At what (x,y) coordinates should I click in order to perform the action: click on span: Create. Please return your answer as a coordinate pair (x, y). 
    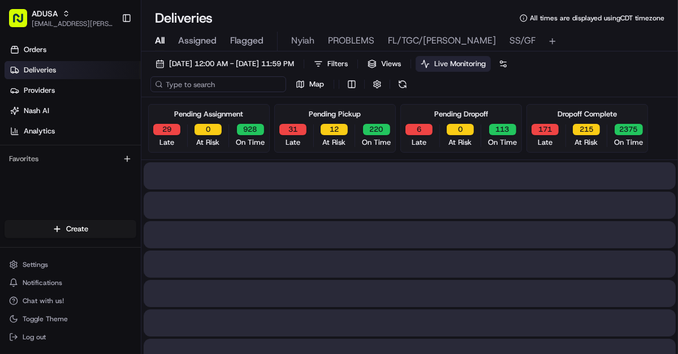
    Looking at the image, I should click on (77, 229).